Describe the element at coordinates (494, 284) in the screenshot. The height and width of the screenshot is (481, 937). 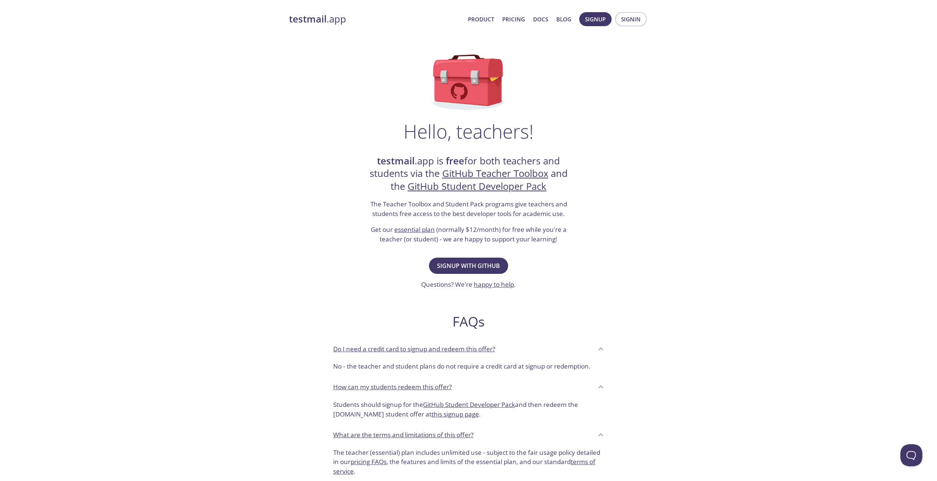
I see `a: happy to help` at that location.